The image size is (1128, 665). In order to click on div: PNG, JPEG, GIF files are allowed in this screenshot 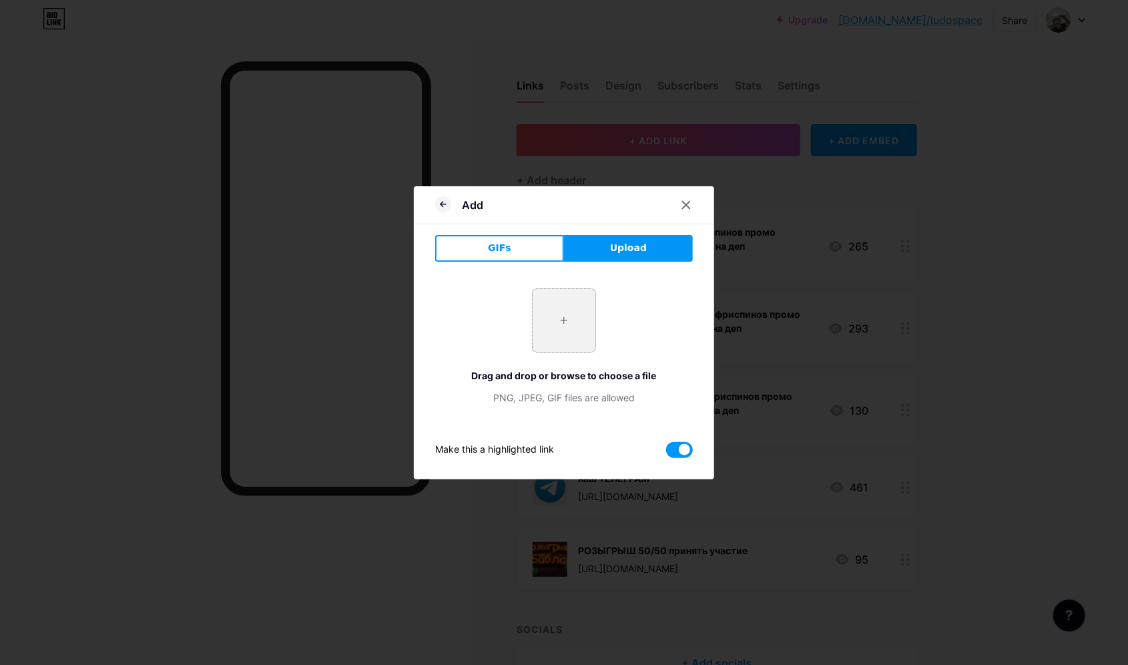, I will do `click(564, 397)`.